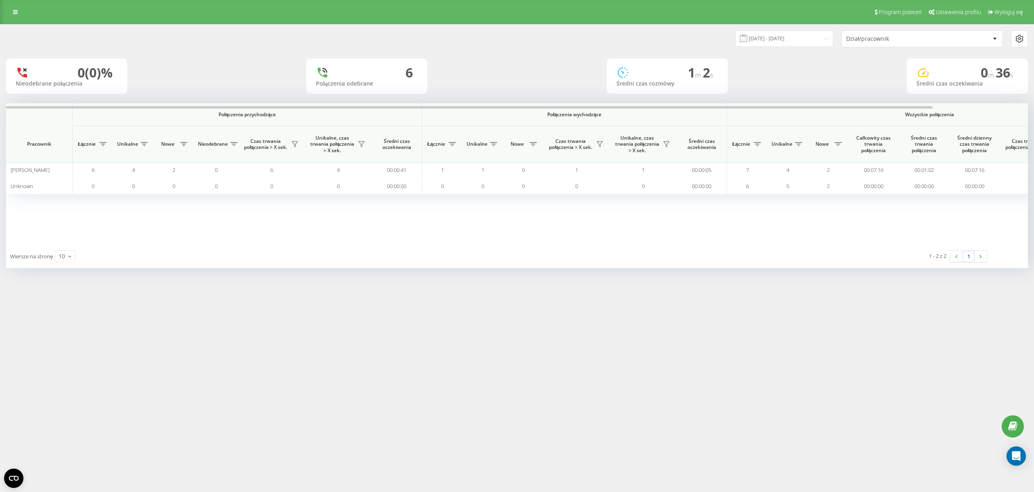  Describe the element at coordinates (1004, 72) in the screenshot. I see `span: 36` at that location.